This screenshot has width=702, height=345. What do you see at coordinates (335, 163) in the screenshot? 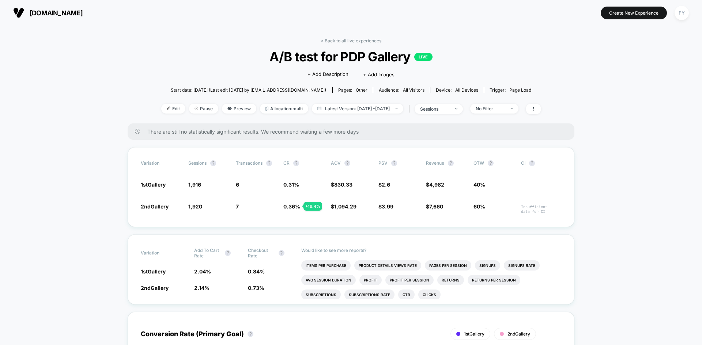
I see `span: AOV` at bounding box center [335, 163].